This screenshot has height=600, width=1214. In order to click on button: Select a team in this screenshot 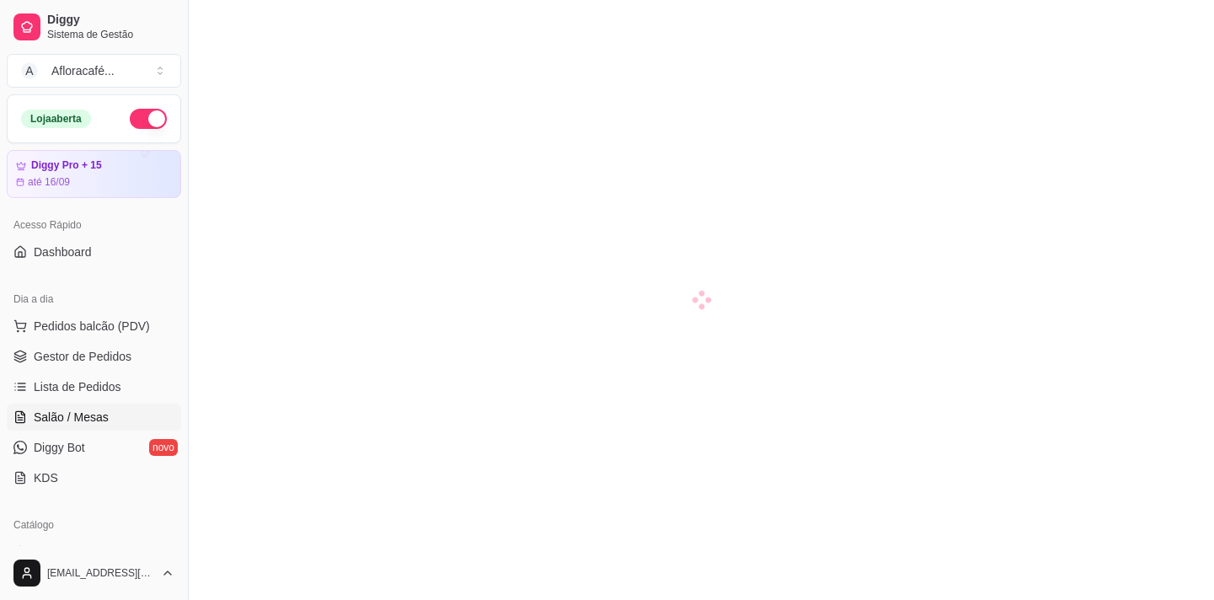, I will do `click(93, 71)`.